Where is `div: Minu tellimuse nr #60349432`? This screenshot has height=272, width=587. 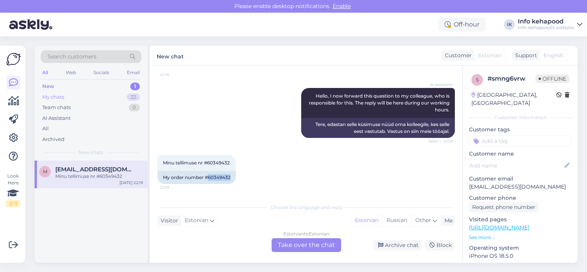
div: Minu tellimuse nr #60349432 is located at coordinates (99, 176).